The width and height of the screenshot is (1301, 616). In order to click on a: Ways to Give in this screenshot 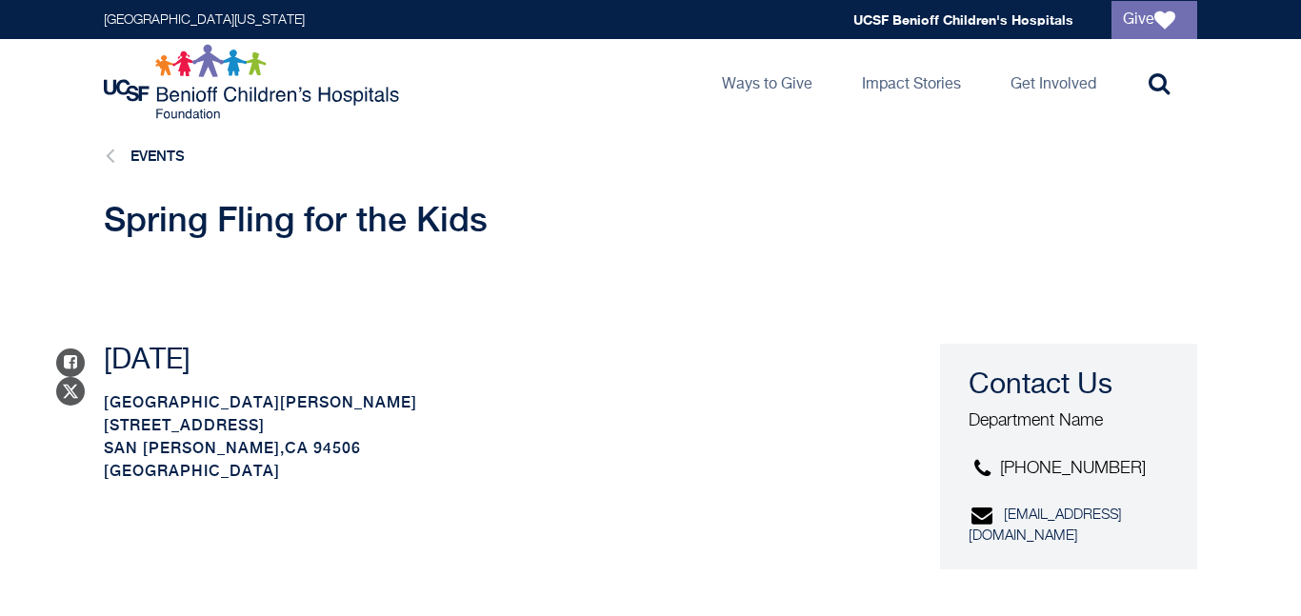, I will do `click(767, 82)`.